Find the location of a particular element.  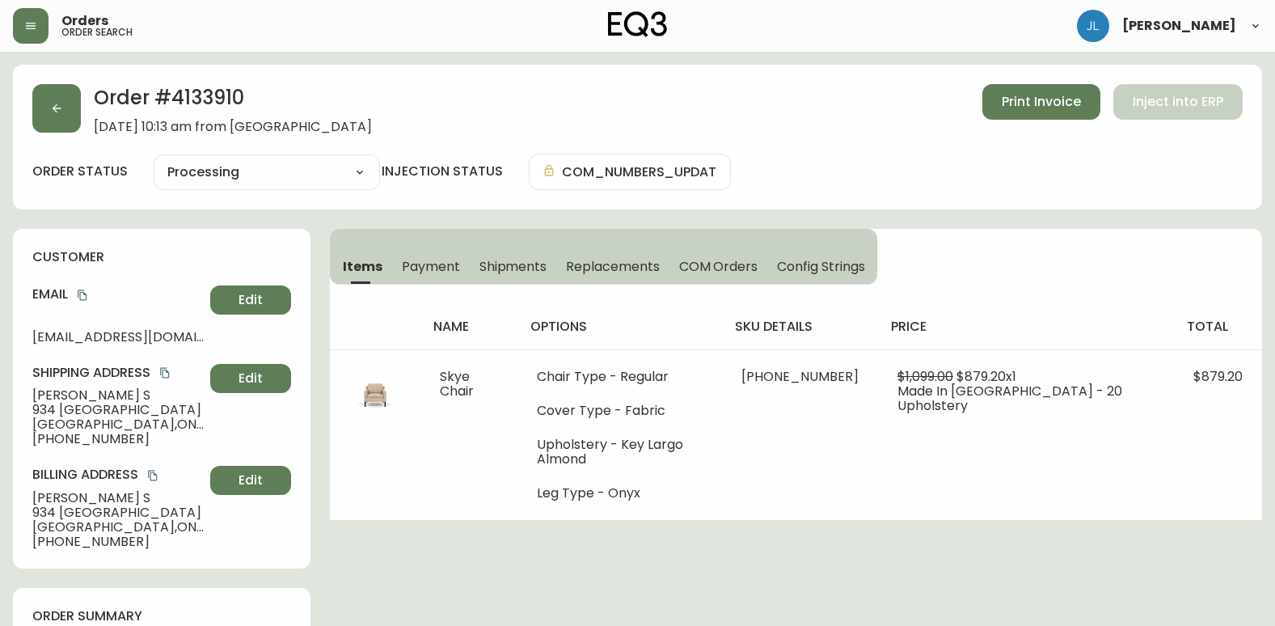

span: Items is located at coordinates (362, 266).